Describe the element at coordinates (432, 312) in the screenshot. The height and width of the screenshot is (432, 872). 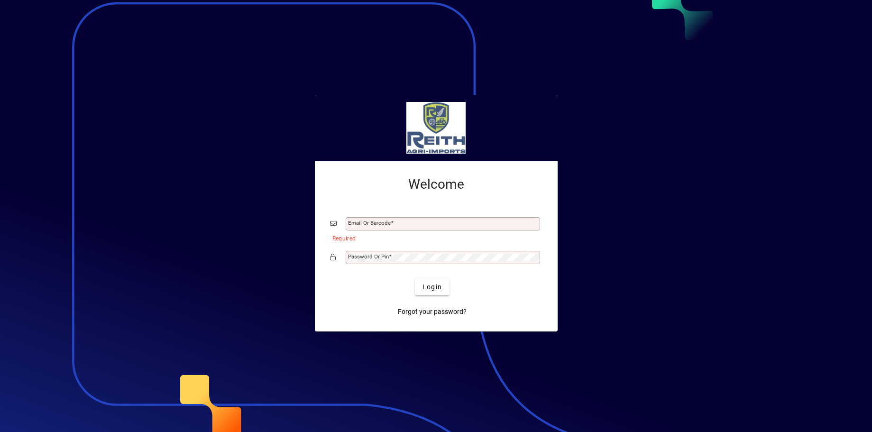
I see `span: Forgot your password?` at that location.